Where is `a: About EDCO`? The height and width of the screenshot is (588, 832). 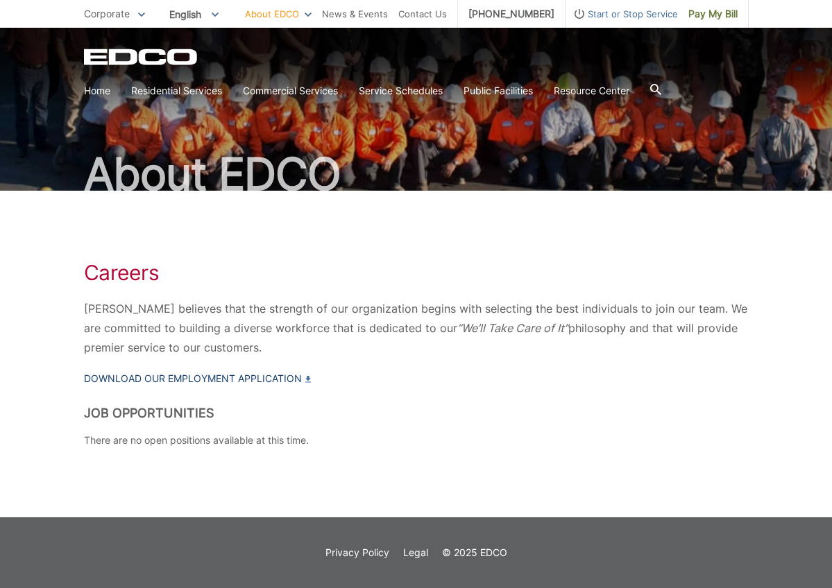
a: About EDCO is located at coordinates (278, 14).